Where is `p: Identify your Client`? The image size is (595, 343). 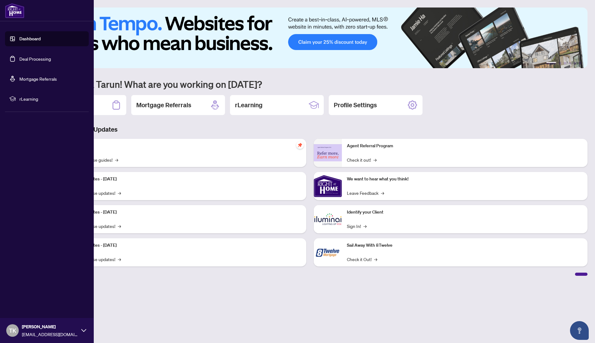
p: Identify your Client is located at coordinates (465, 212).